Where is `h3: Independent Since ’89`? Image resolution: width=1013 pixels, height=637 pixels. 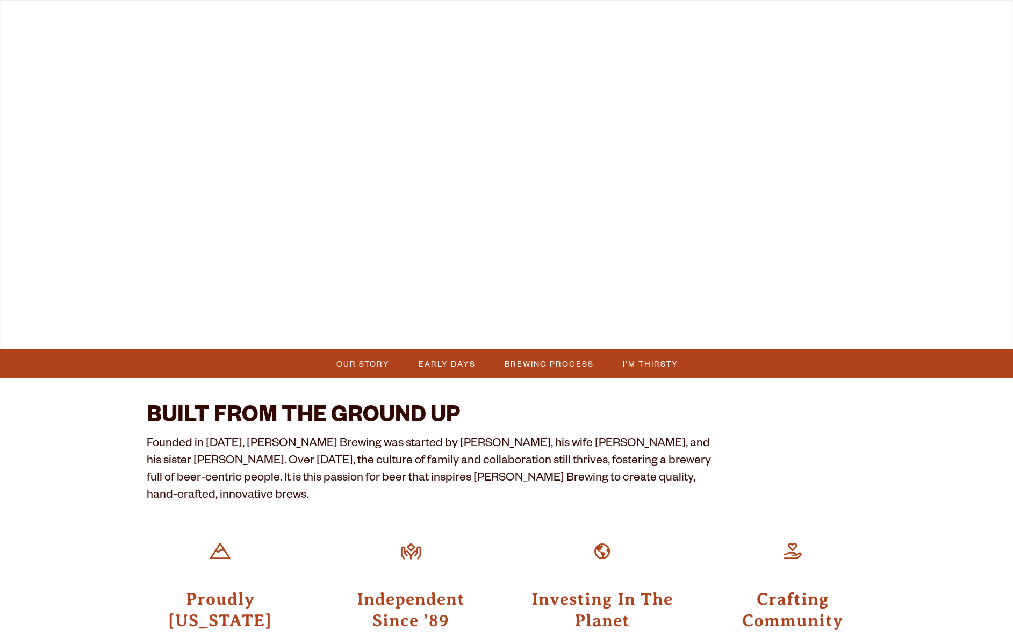
h3: Independent Since ’89 is located at coordinates (411, 609).